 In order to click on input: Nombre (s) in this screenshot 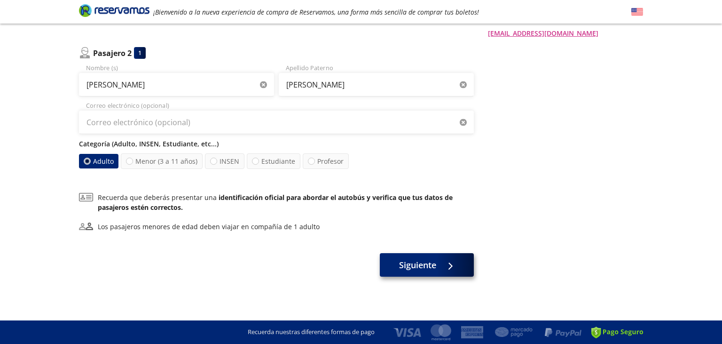, I will do `click(176, 85)`.